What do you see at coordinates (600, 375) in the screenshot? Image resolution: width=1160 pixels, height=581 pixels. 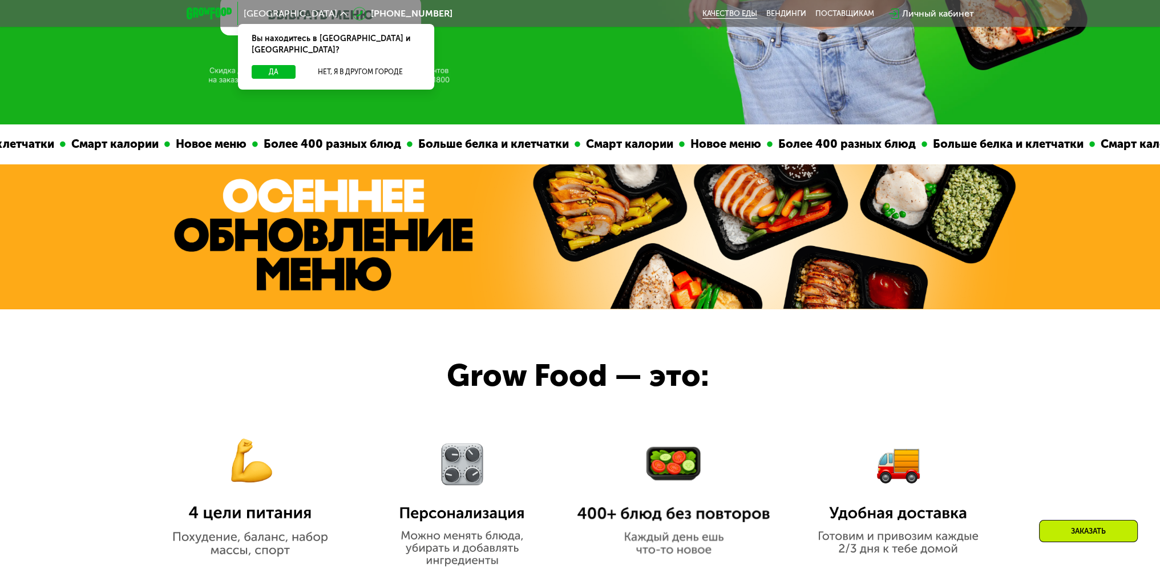 I see `div: Grow Food — это:` at bounding box center [600, 375].